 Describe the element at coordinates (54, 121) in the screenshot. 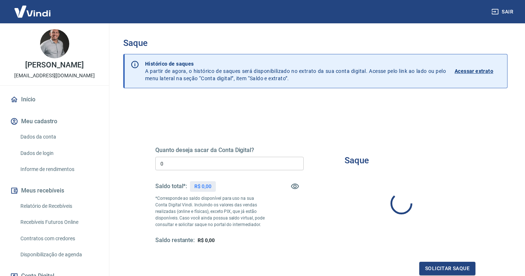

I see `button: Meu cadastro` at that location.